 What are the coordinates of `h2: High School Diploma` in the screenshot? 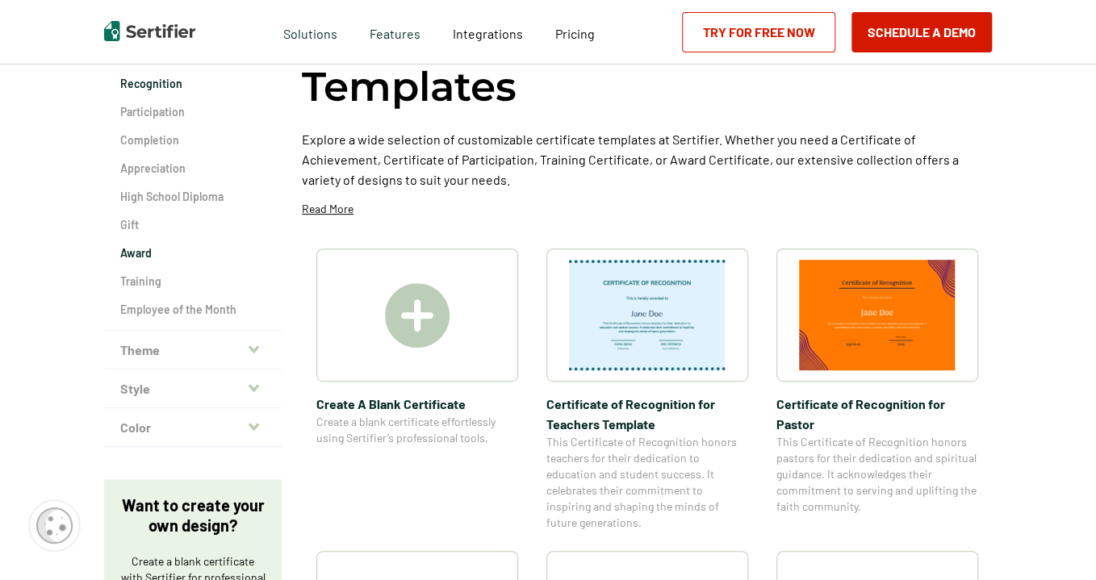 It's located at (193, 197).